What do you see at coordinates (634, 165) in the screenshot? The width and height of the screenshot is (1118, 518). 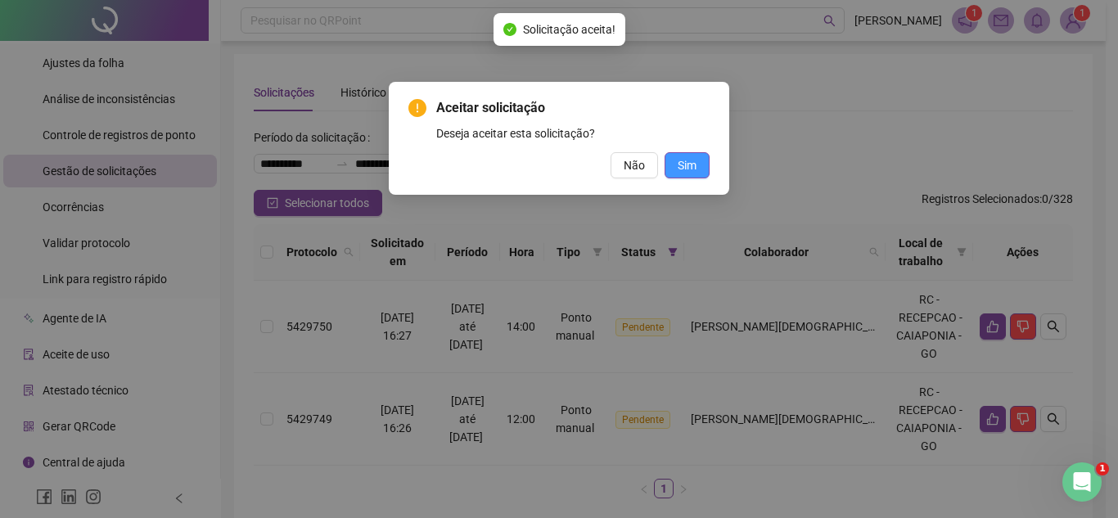 I see `span: Não` at bounding box center [634, 165].